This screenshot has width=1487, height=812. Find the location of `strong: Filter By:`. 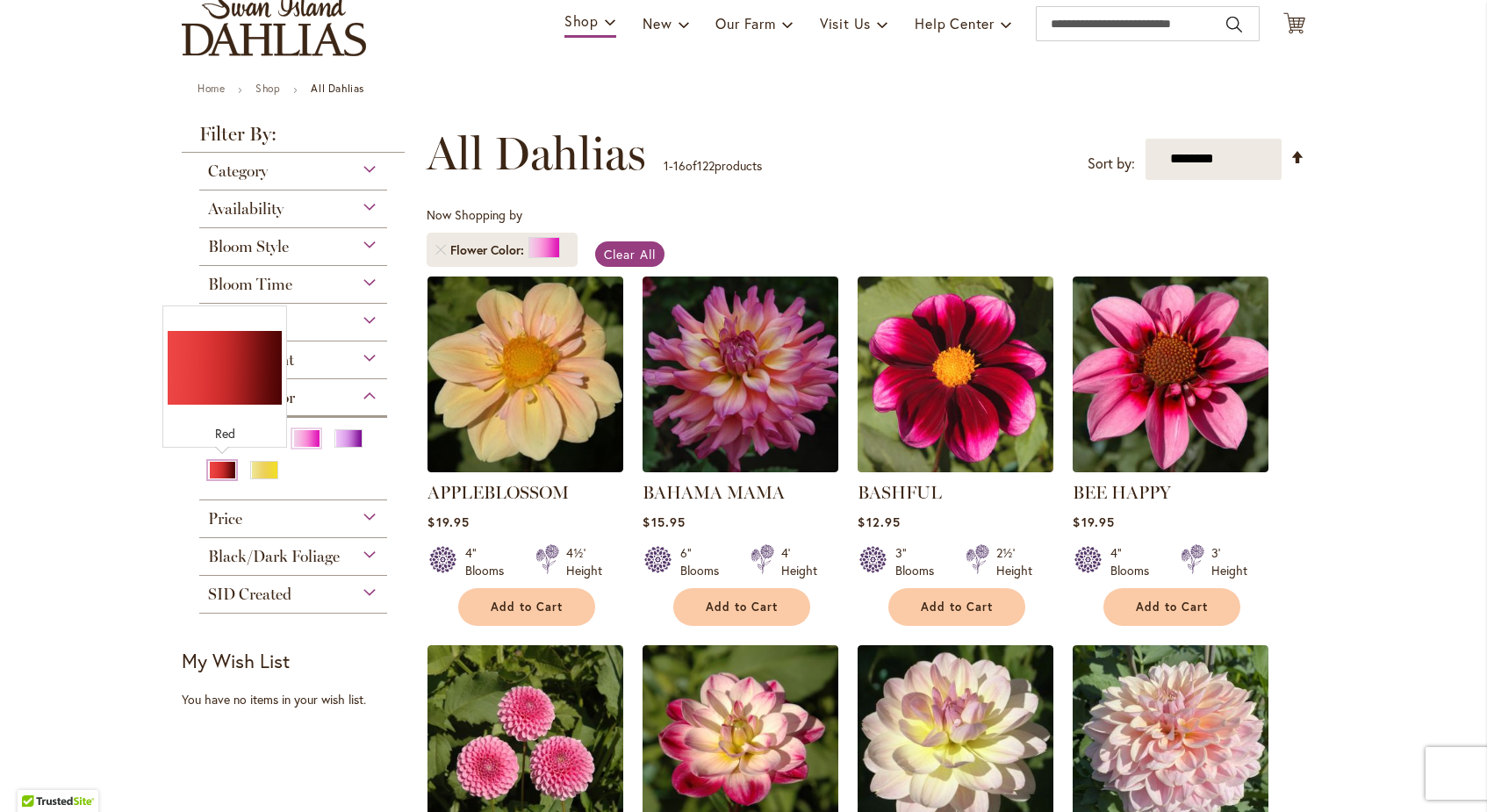

strong: Filter By: is located at coordinates (293, 139).